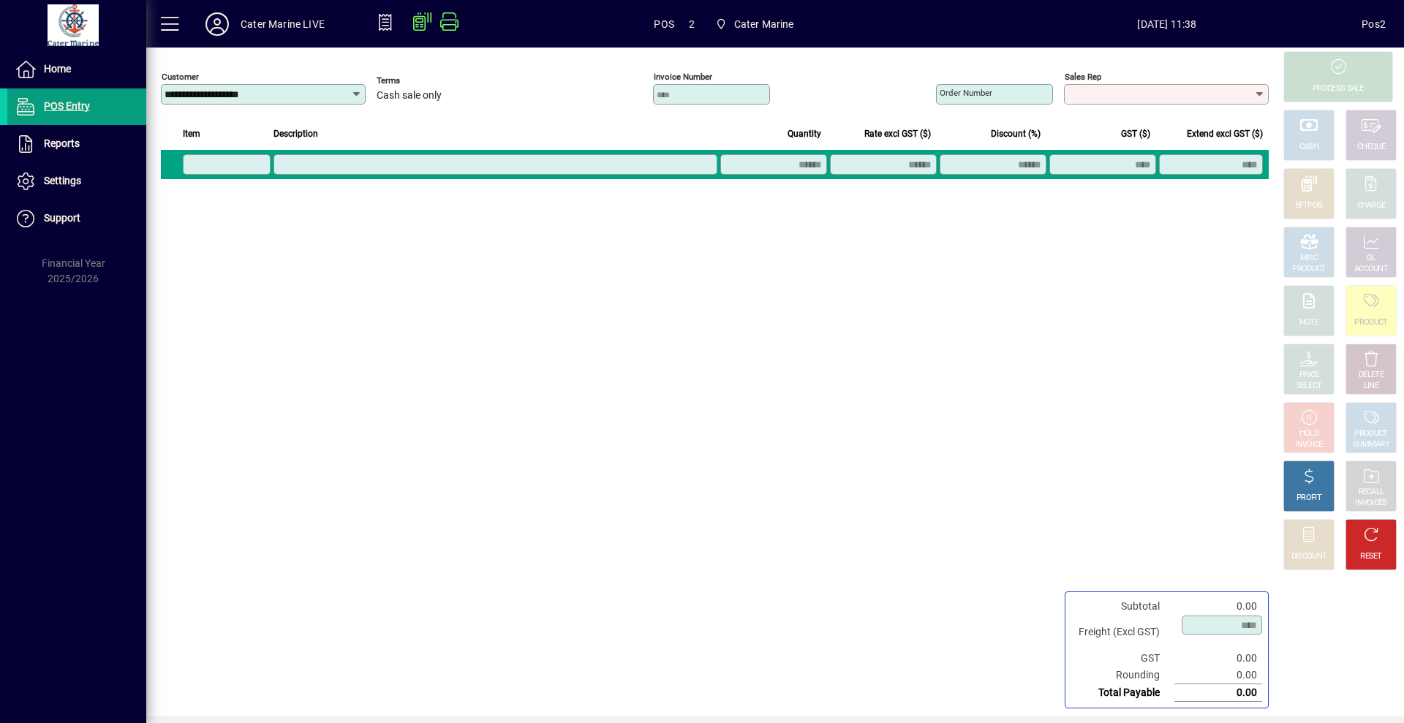  What do you see at coordinates (1122, 633) in the screenshot?
I see `td: Freight (Excl GST)` at bounding box center [1122, 633].